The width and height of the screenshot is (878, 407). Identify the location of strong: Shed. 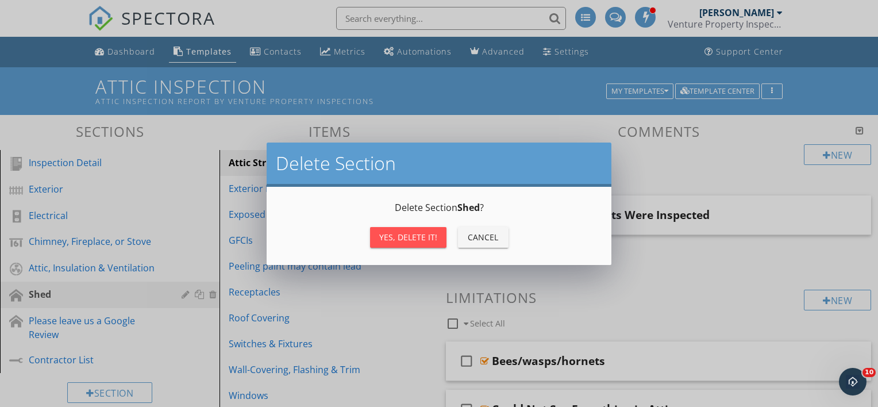
(468, 207).